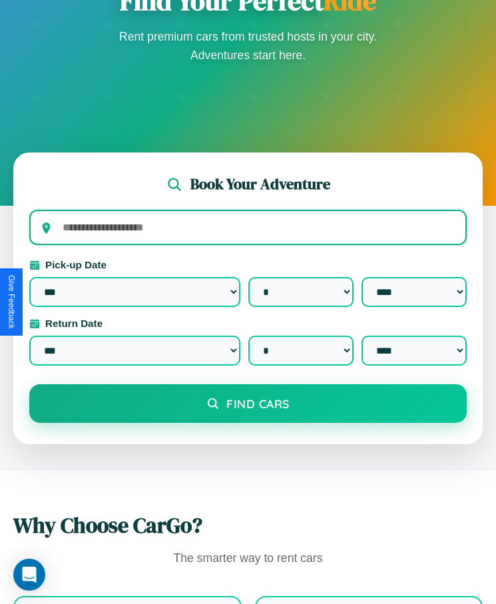 The image size is (496, 604). Describe the element at coordinates (260, 184) in the screenshot. I see `h2: Book Your Adventure` at that location.